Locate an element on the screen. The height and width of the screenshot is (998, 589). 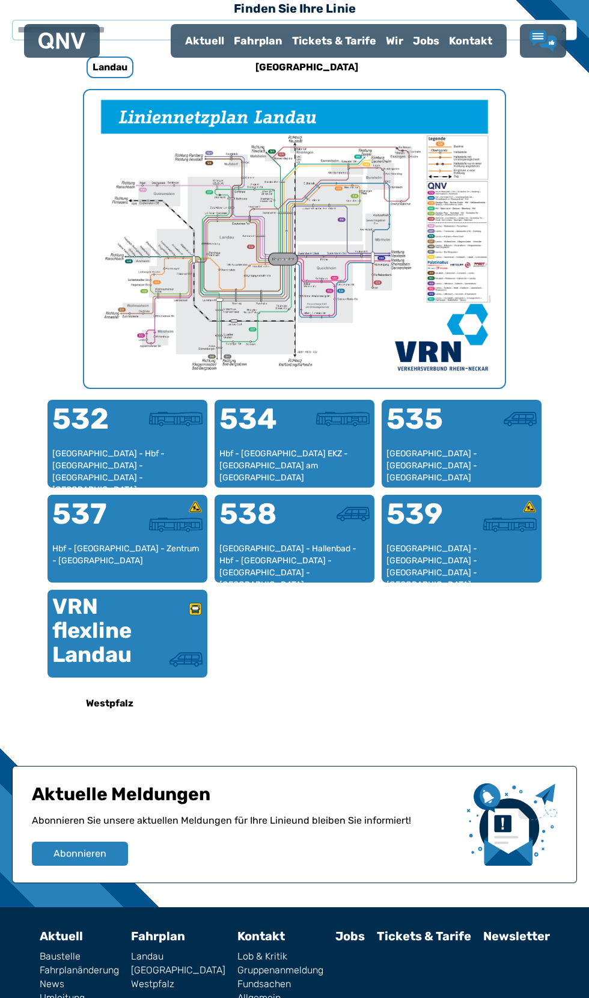
a: Fundsachen is located at coordinates (280, 984).